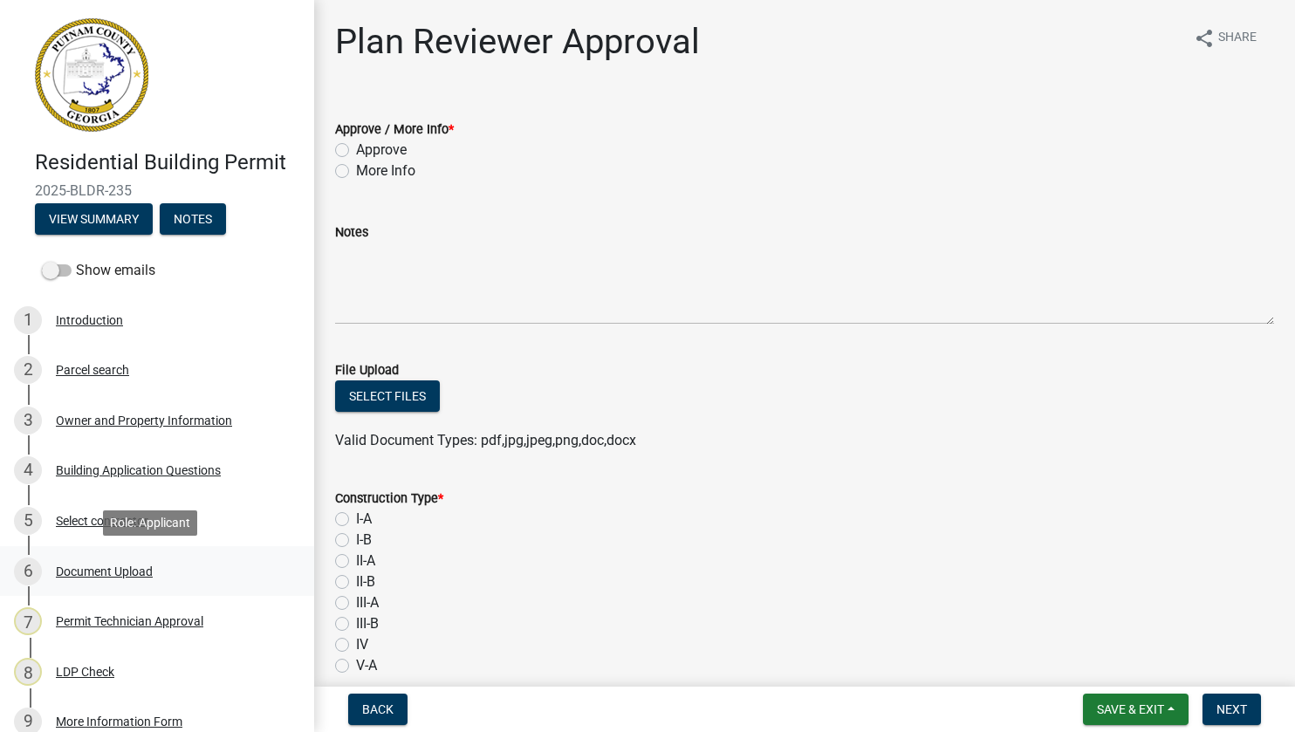 The width and height of the screenshot is (1295, 732). I want to click on label: Notes, so click(352, 233).